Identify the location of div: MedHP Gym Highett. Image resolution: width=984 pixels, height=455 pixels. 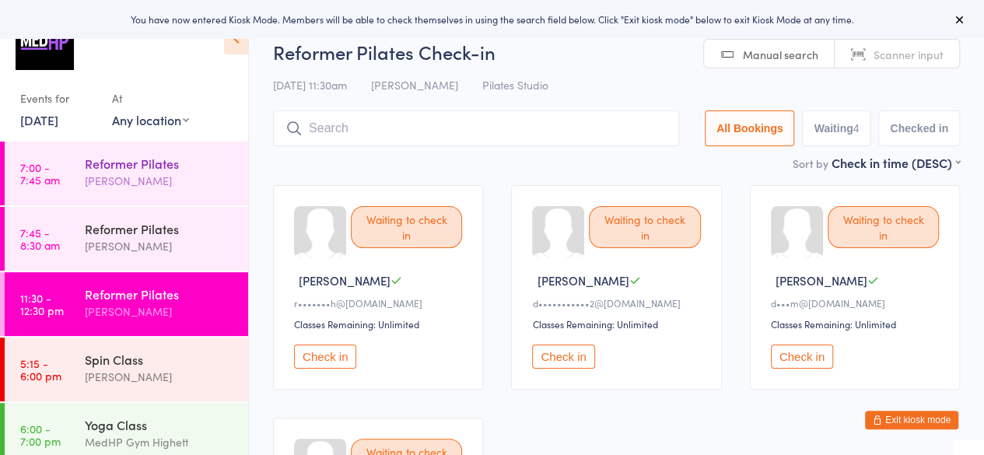
(159, 442).